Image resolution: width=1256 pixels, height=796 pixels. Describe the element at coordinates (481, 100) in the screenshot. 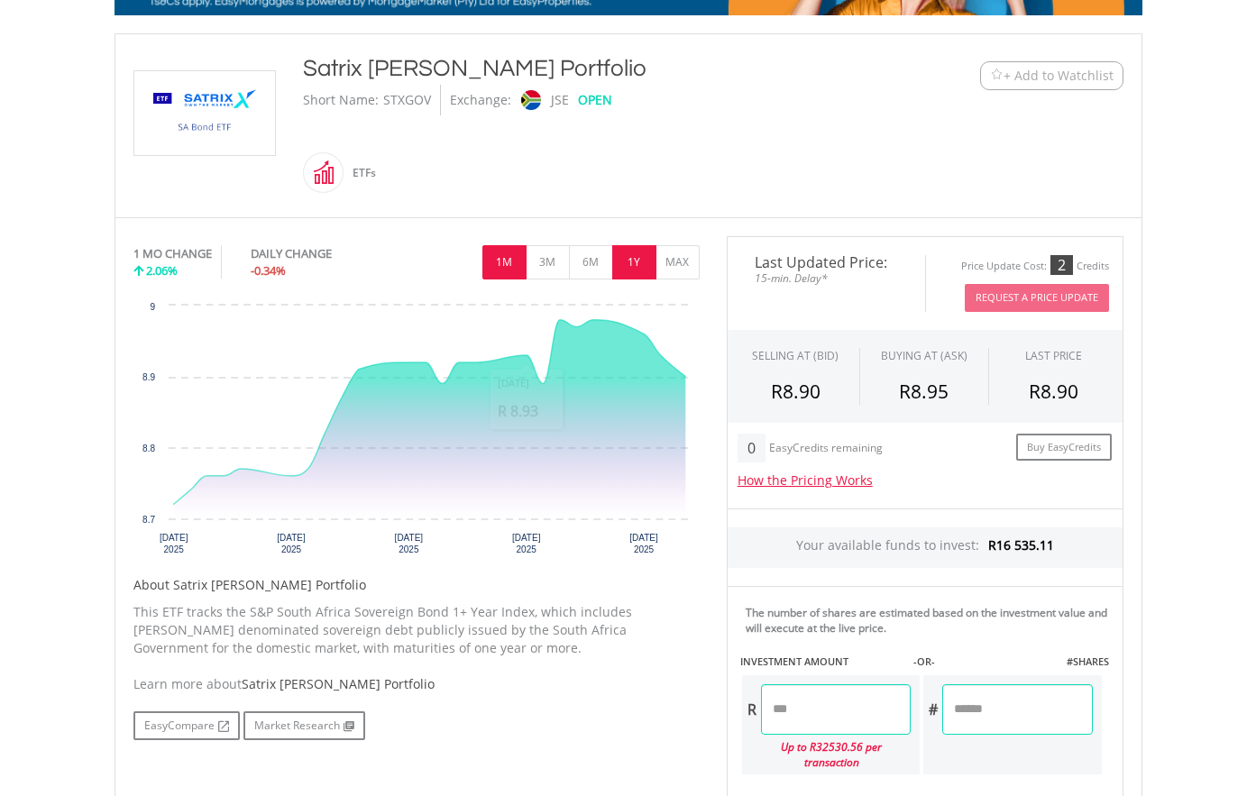

I see `div: Exchange:` at that location.